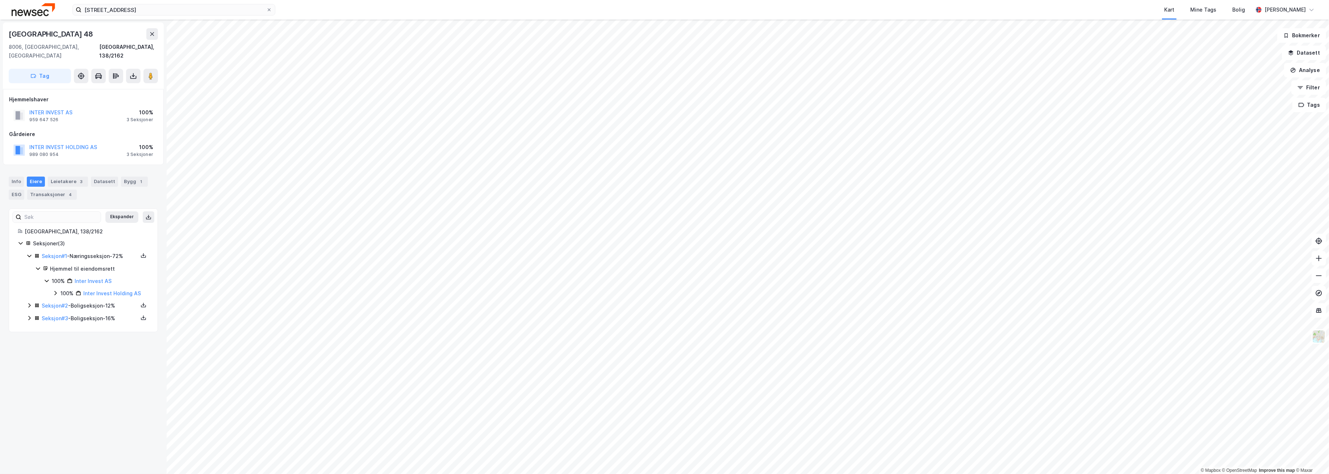 The image size is (1329, 474). I want to click on div: Mine Tags, so click(1203, 10).